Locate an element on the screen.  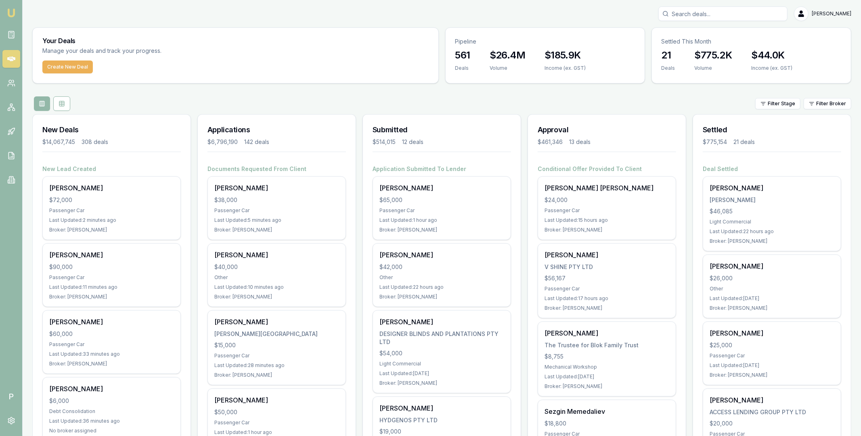
div: $6,000 is located at coordinates (111, 401).